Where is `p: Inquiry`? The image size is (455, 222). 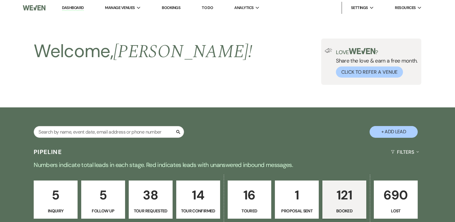
p: Inquiry is located at coordinates (56, 211).